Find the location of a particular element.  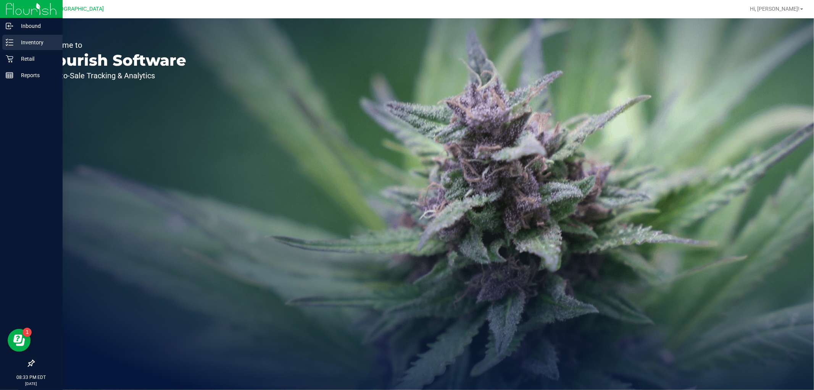

inline-svg: Inbound is located at coordinates (10, 26).